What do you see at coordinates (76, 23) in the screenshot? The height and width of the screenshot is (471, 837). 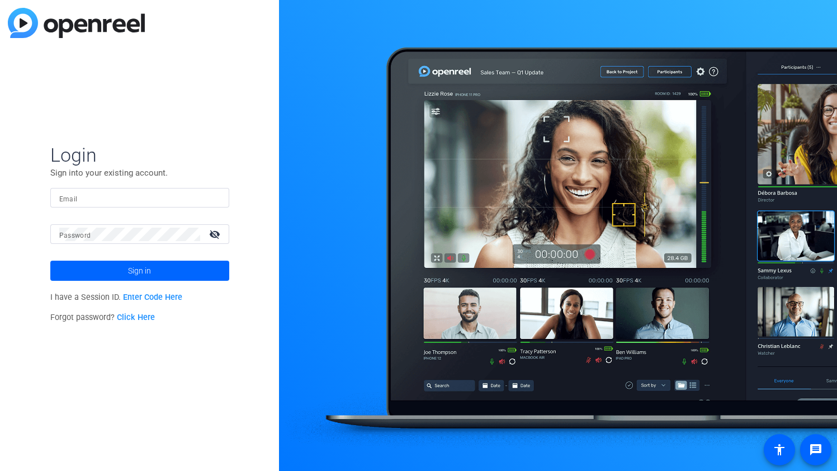 I see `img: blue-gradient.svg` at bounding box center [76, 23].